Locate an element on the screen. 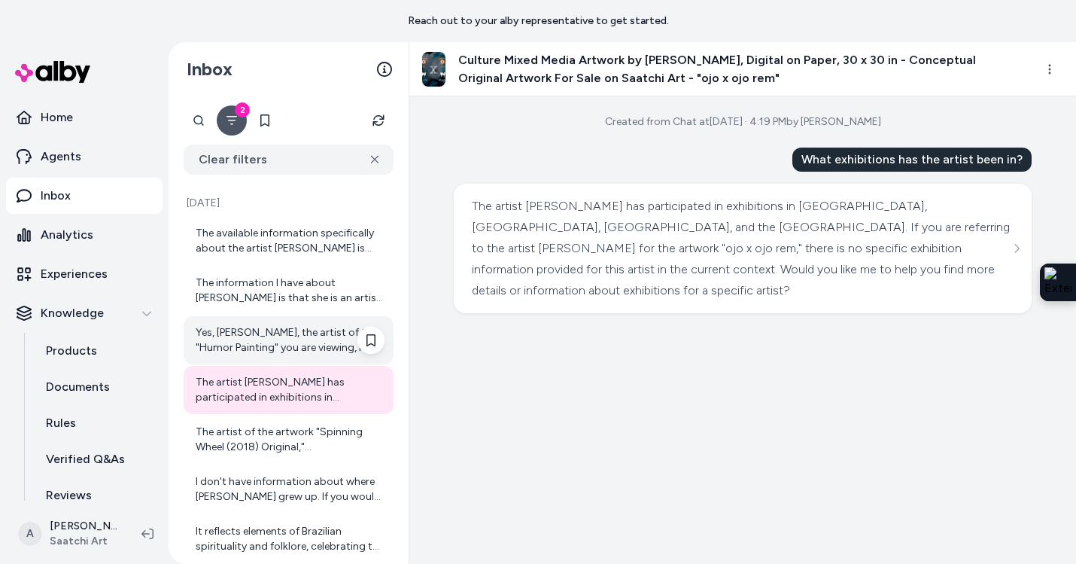 This screenshot has width=1076, height=564. img: Extension Icon is located at coordinates (1058, 282).